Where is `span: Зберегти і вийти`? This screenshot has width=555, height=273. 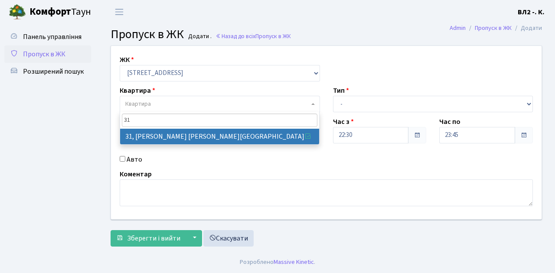 span: Зберегти і вийти is located at coordinates (153, 238).